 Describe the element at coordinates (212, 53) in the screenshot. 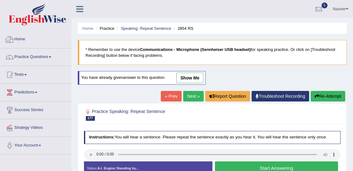

I see `blockquote: * Remember to use the device for speaking practice. Or click on [Troubleshoot Recording] button b...` at that location.